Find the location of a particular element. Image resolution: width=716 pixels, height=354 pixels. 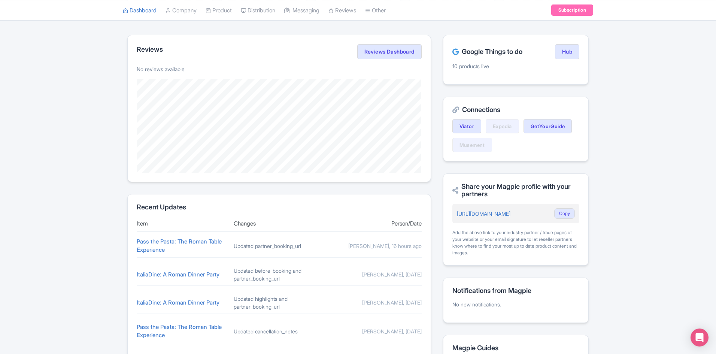

button: Copy is located at coordinates (564, 213).